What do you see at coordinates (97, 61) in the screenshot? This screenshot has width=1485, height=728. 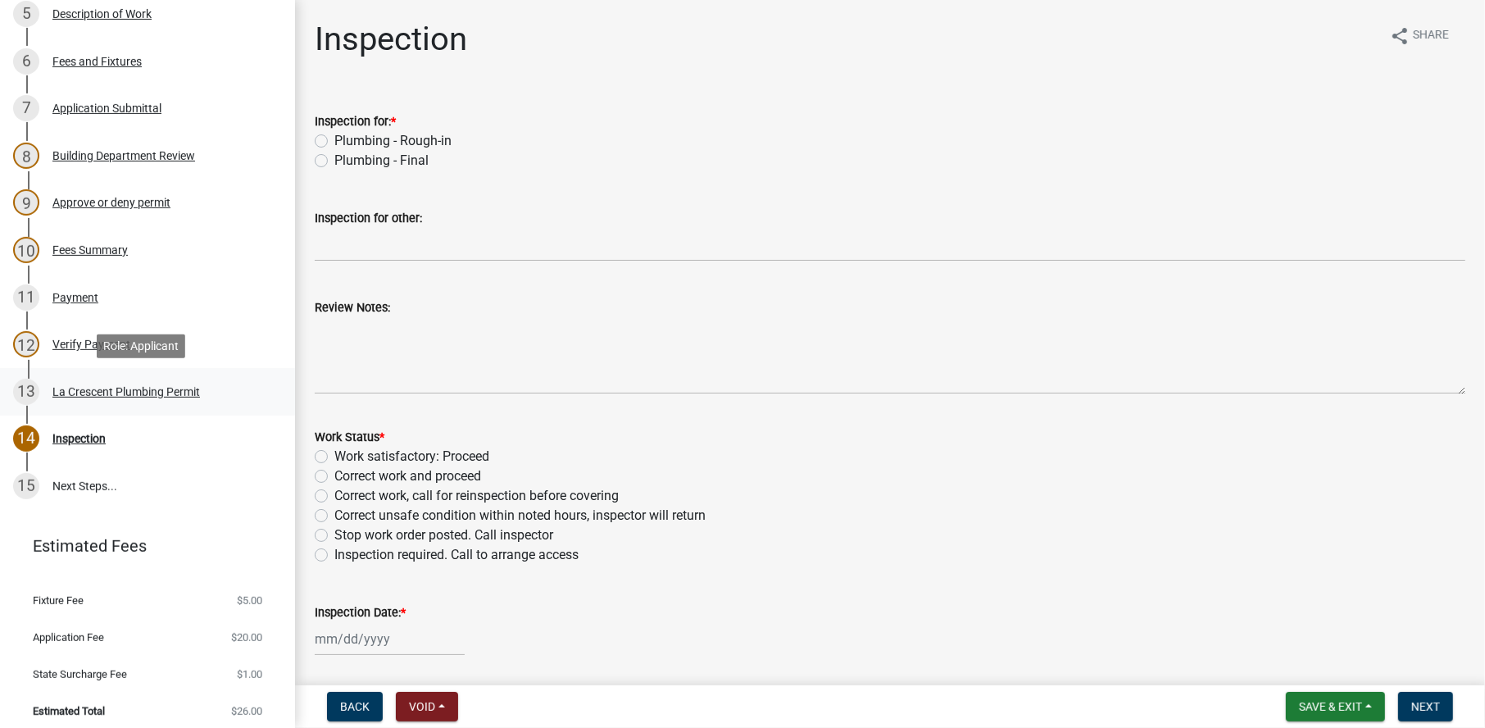 I see `div: Fees and Fixtures` at bounding box center [97, 61].